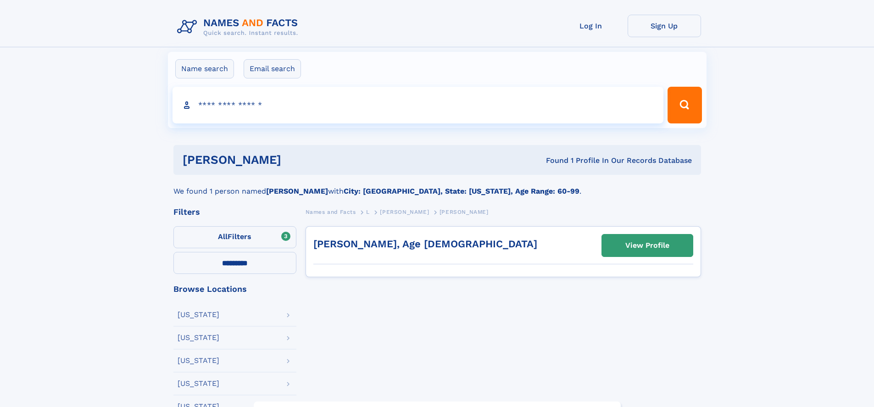 The height and width of the screenshot is (407, 874). What do you see at coordinates (418, 105) in the screenshot?
I see `input: search input` at bounding box center [418, 105].